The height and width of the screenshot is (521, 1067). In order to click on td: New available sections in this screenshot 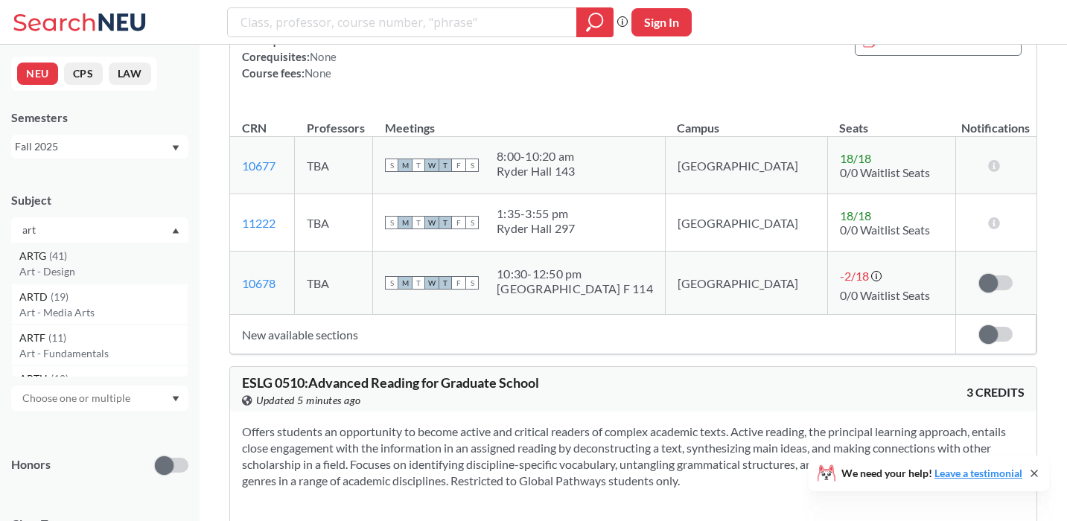, I will do `click(593, 334)`.